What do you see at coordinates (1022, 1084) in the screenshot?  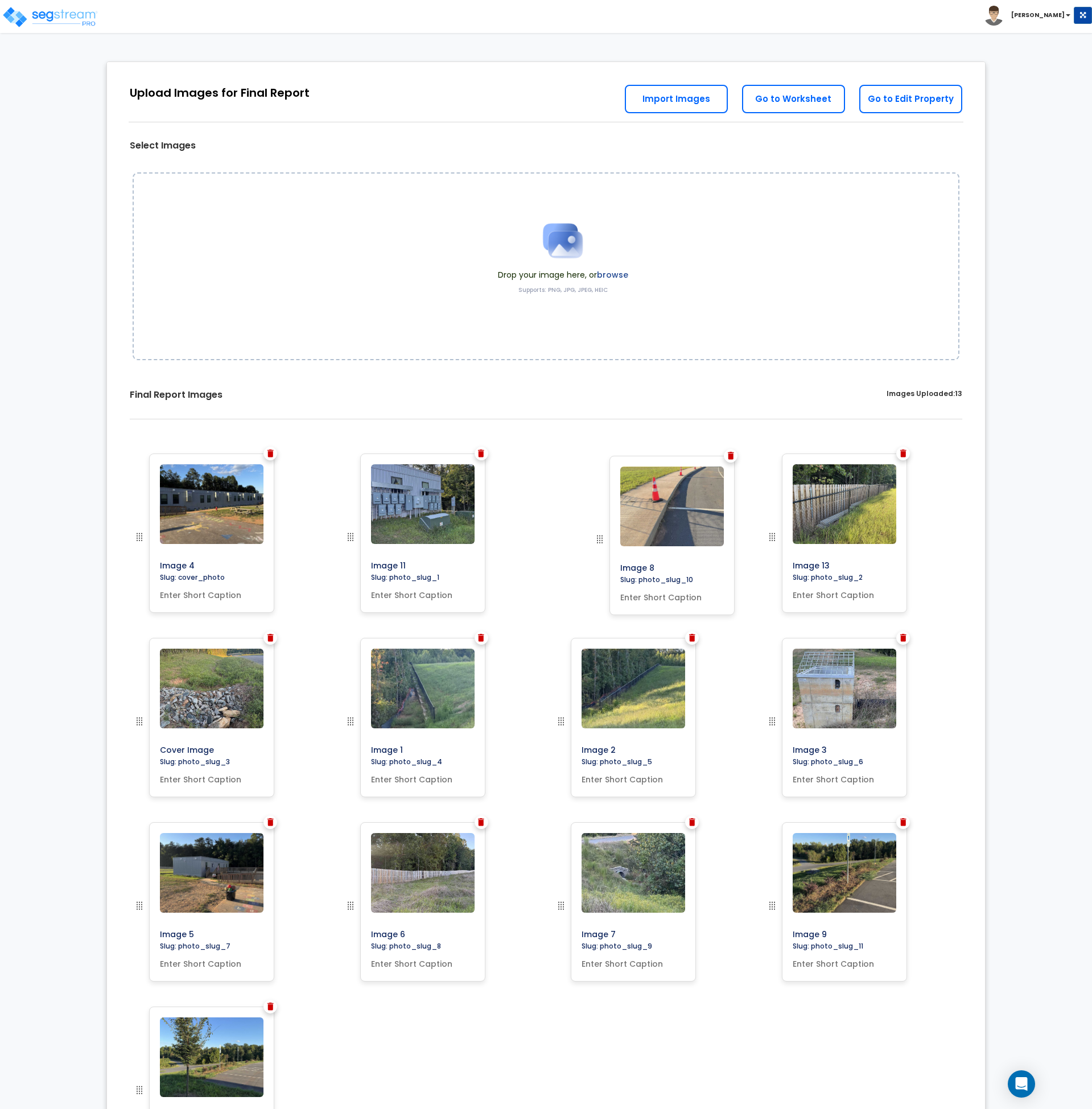 I see `div: Open Intercom Messenger` at bounding box center [1022, 1084].